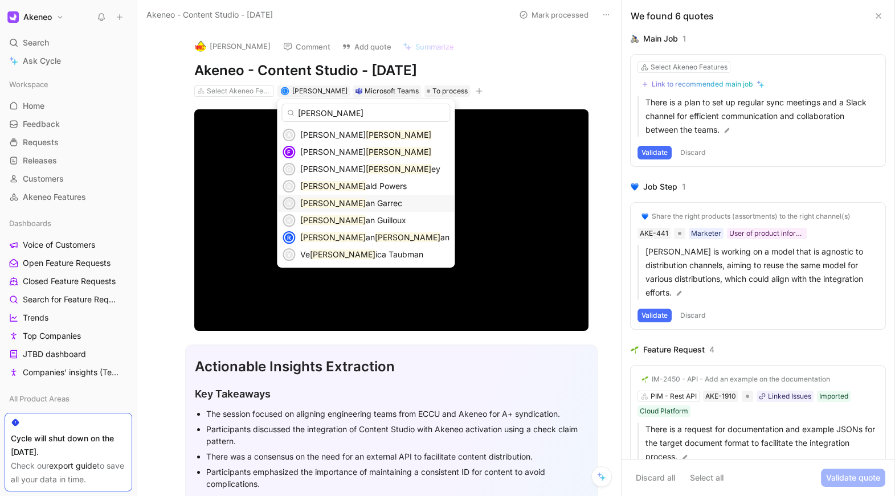  I want to click on span: ey, so click(436, 169).